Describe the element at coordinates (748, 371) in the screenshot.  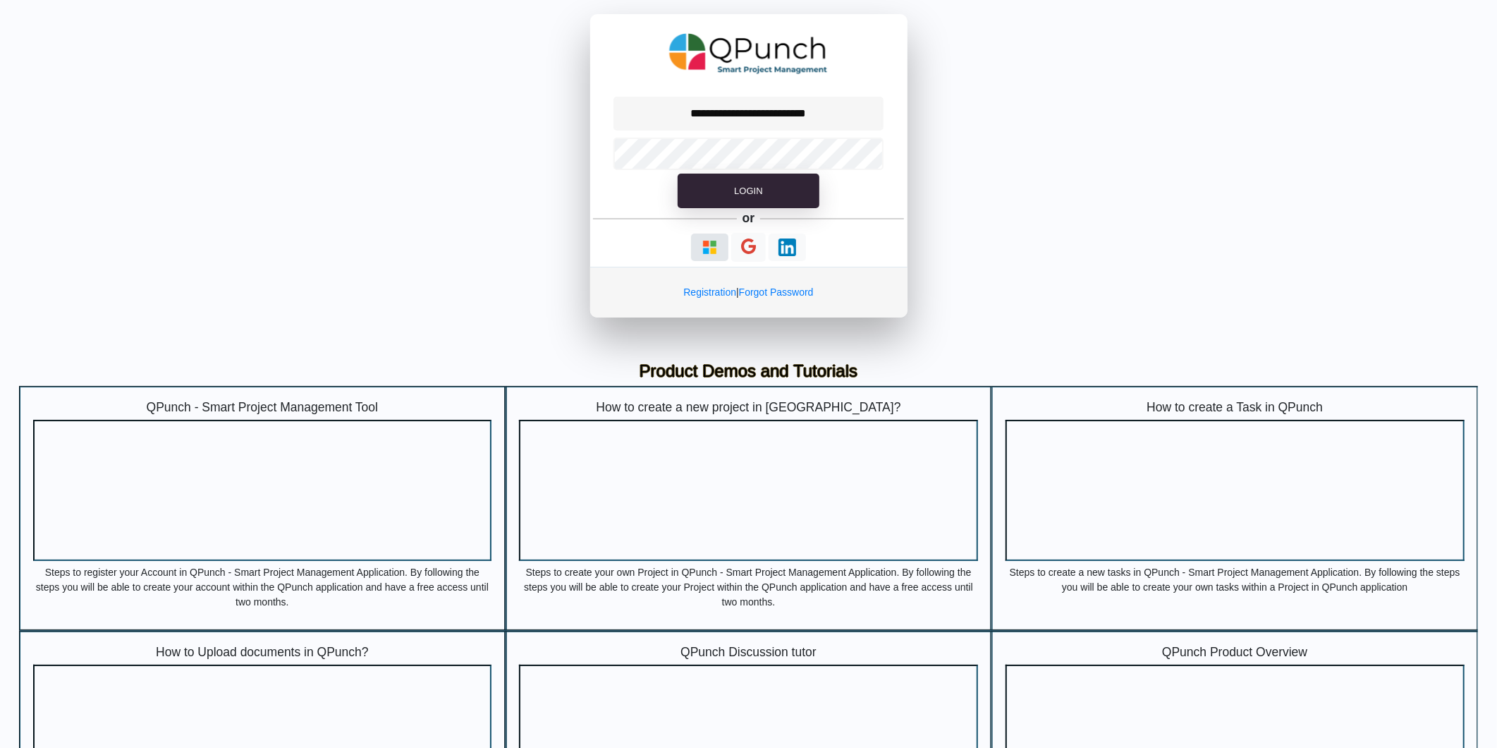
I see `h3: Product Demos and Tutorials` at that location.